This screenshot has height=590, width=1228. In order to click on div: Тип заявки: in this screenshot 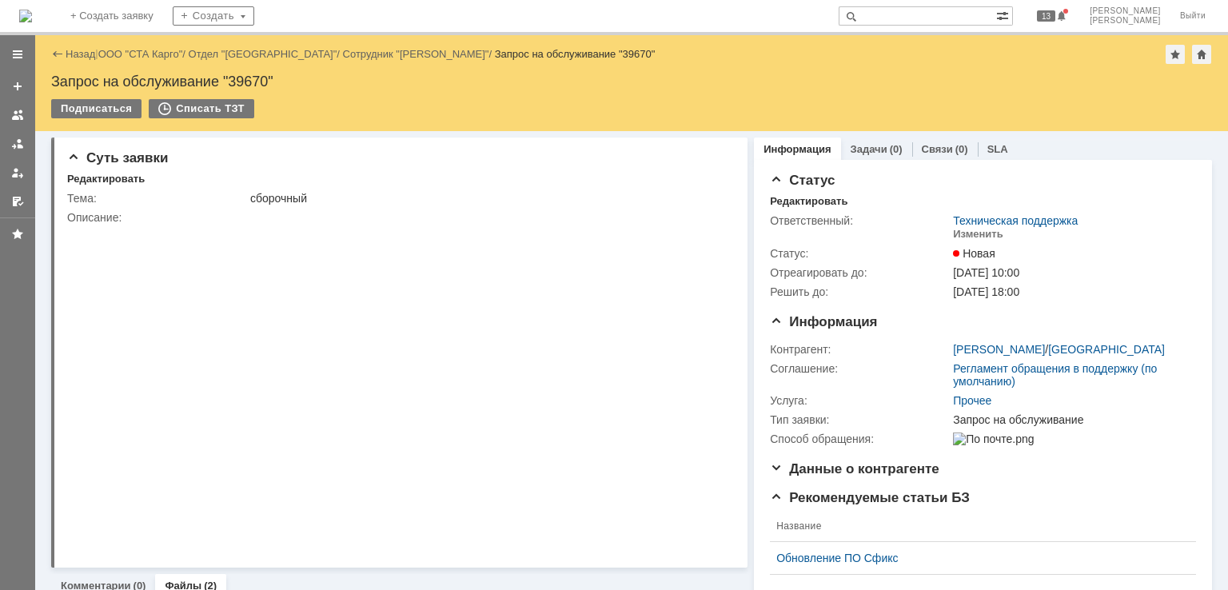, I will do `click(859, 420)`.